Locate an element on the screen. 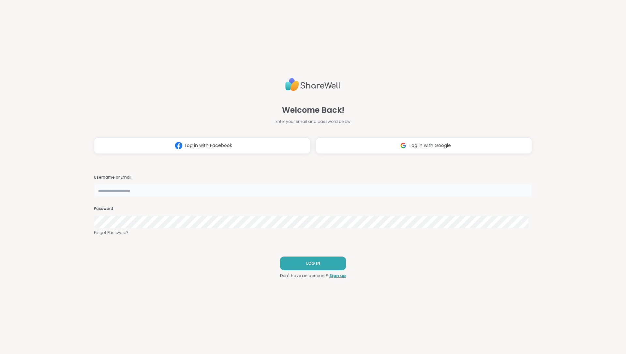 The height and width of the screenshot is (354, 626). h3: Password is located at coordinates (313, 209).